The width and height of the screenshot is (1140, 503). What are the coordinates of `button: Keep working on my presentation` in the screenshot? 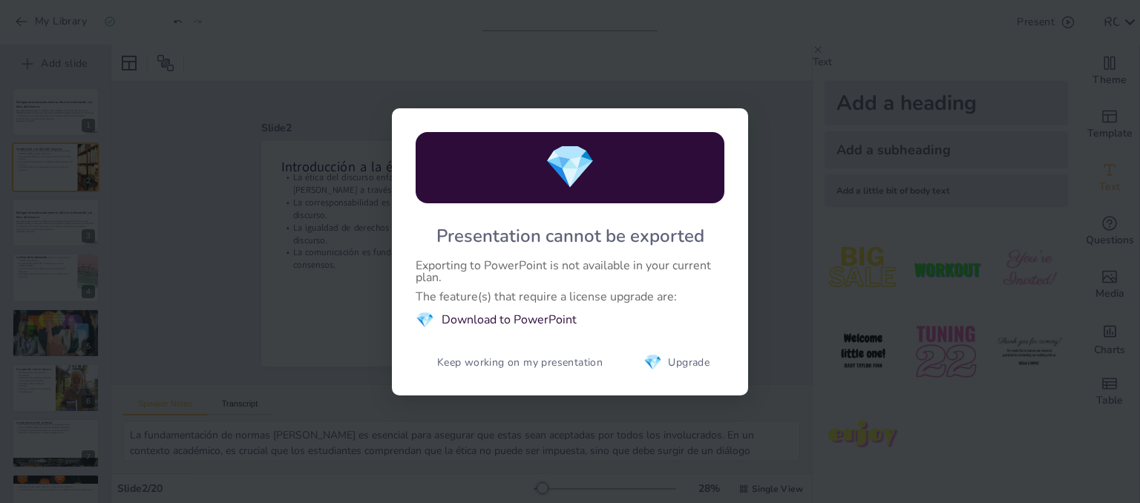 It's located at (520, 363).